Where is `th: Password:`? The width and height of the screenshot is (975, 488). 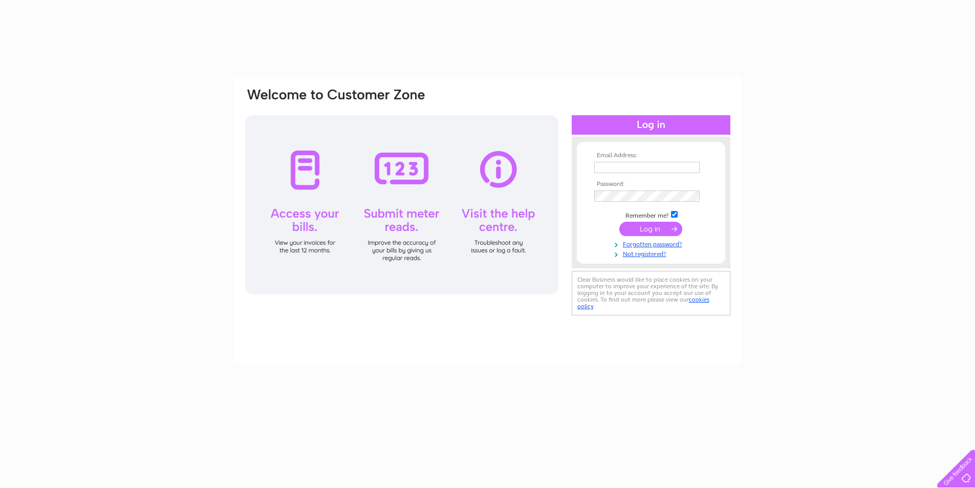
th: Password: is located at coordinates (651, 184).